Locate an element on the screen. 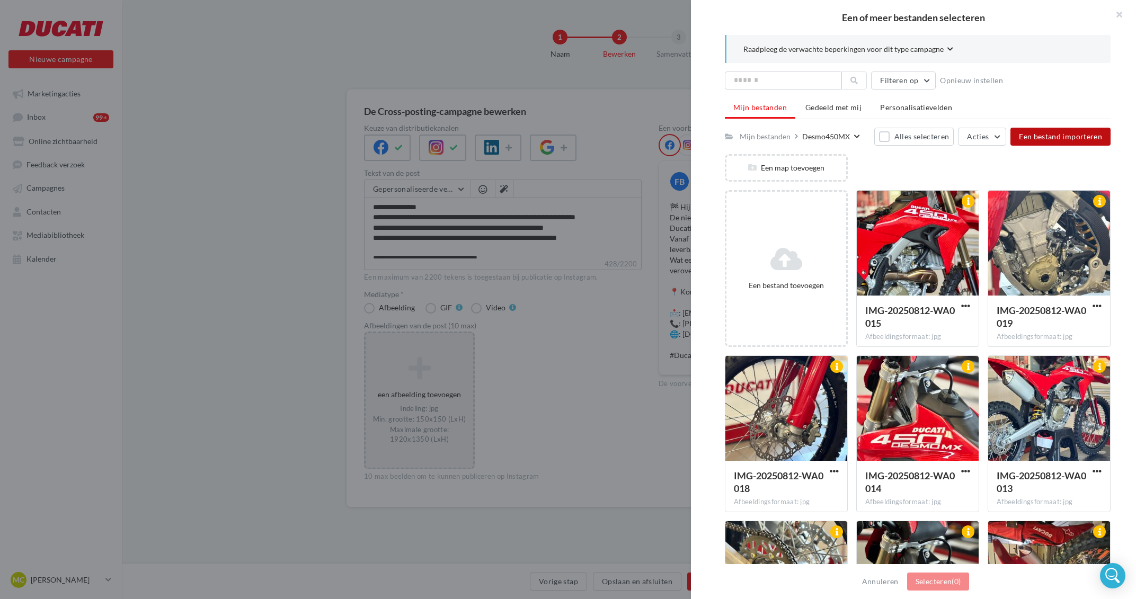 This screenshot has width=1136, height=599. span: Gedeeld met mij is located at coordinates (833, 107).